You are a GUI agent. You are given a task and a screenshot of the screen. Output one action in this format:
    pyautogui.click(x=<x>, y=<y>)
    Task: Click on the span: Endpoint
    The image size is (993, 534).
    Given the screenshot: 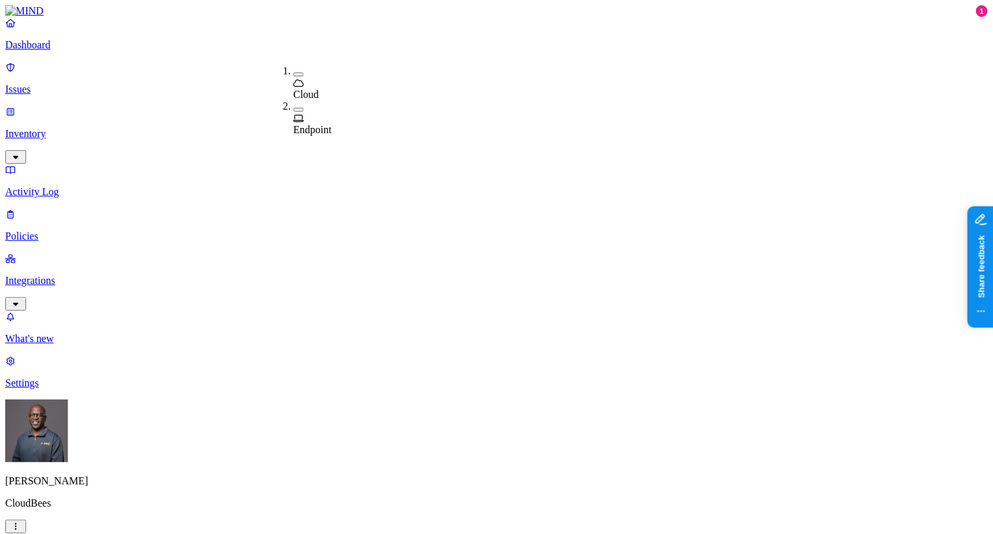 What is the action you would take?
    pyautogui.click(x=313, y=129)
    